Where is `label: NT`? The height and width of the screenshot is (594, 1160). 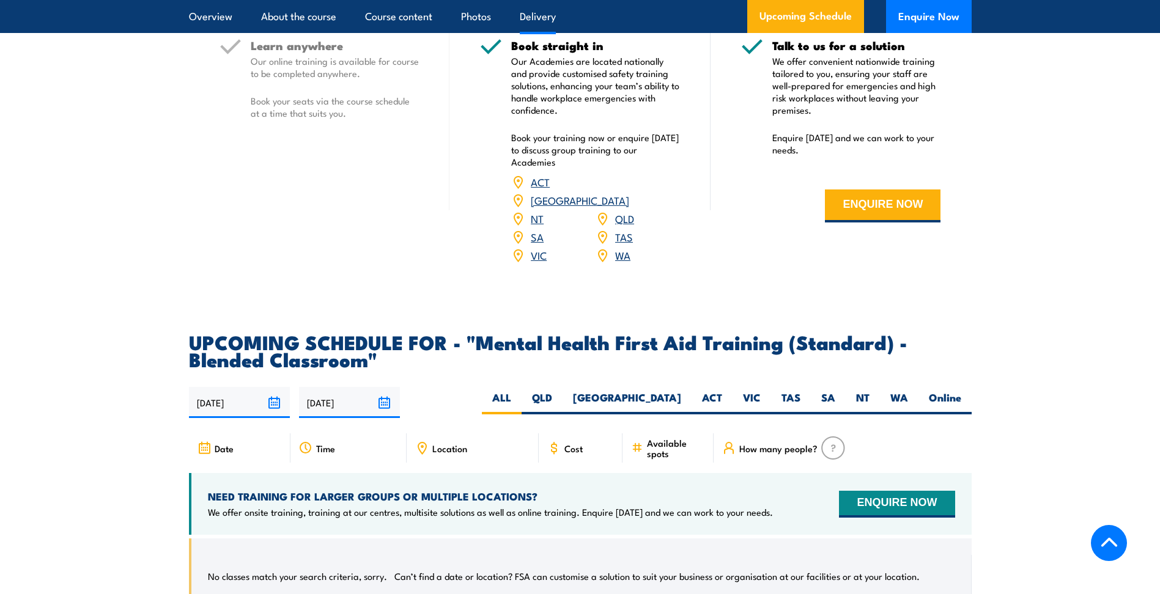
label: NT is located at coordinates (863, 402).